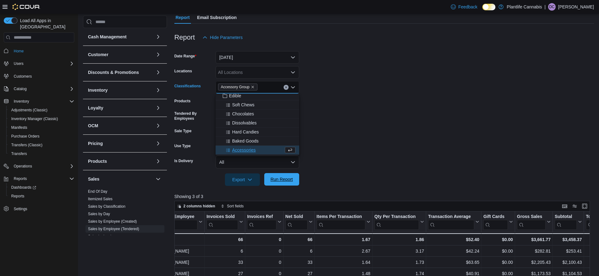 The height and width of the screenshot is (276, 599). Describe the element at coordinates (19, 128) in the screenshot. I see `span: Manifests` at that location.